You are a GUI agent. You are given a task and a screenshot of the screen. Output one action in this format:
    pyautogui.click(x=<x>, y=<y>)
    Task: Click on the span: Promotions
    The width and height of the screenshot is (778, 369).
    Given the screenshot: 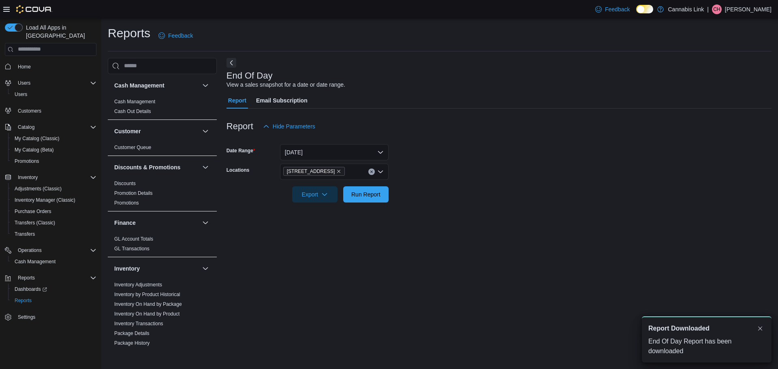 What is the action you would take?
    pyautogui.click(x=126, y=203)
    